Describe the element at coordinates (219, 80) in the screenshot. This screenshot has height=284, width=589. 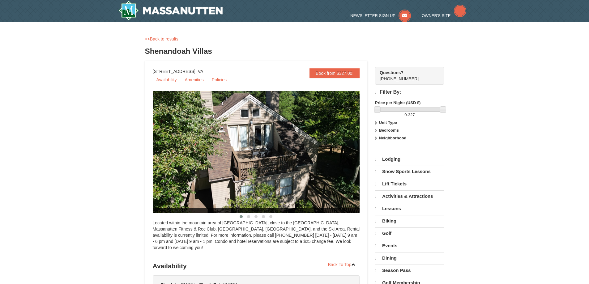
I see `a: Policies` at that location.